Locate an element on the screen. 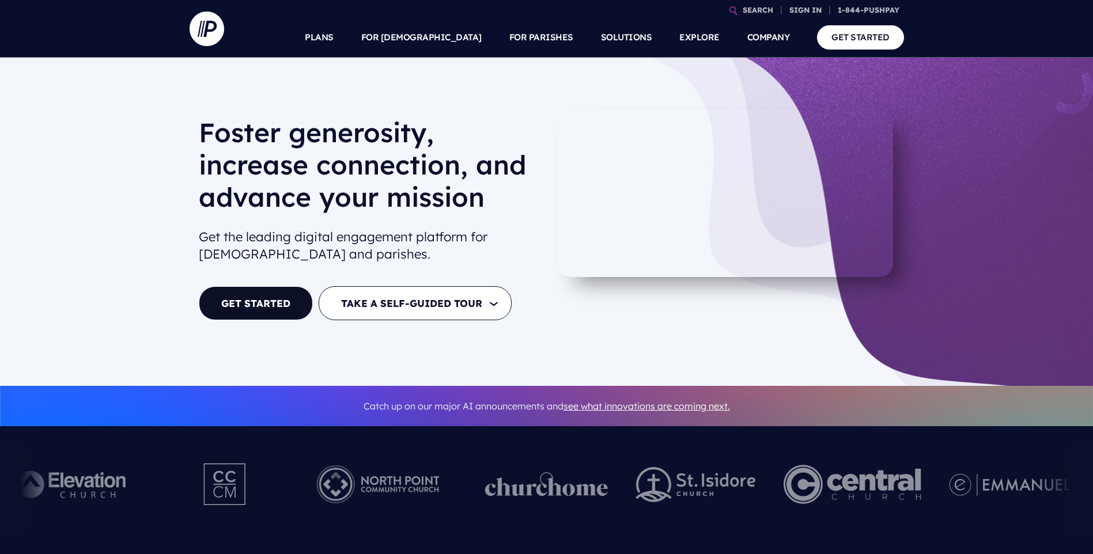  a: see what innovations are coming next. is located at coordinates (646, 406).